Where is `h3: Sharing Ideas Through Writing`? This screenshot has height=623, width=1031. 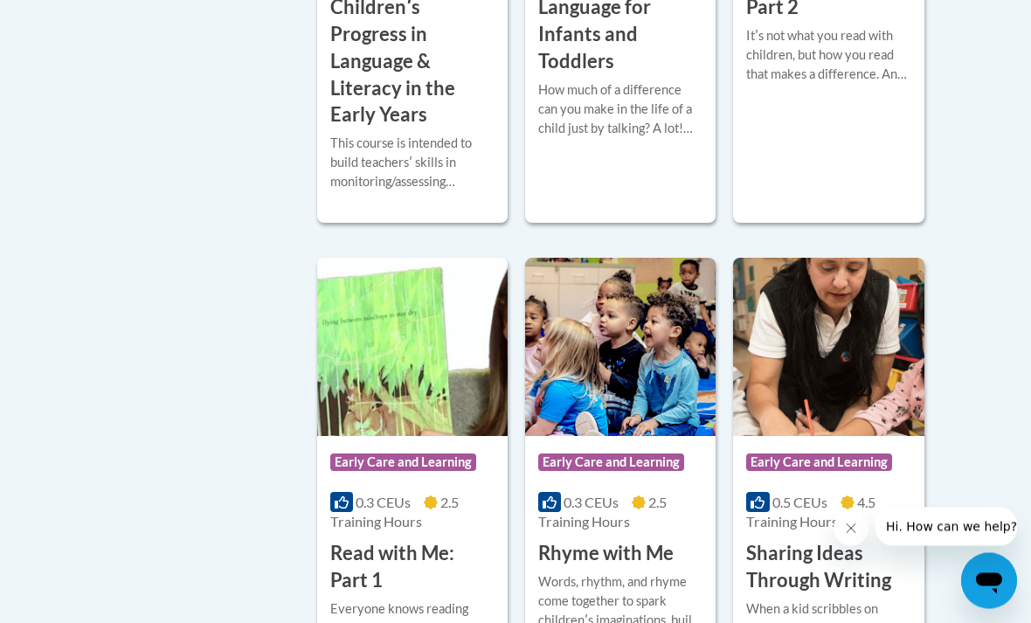 h3: Sharing Ideas Through Writing is located at coordinates (828, 568).